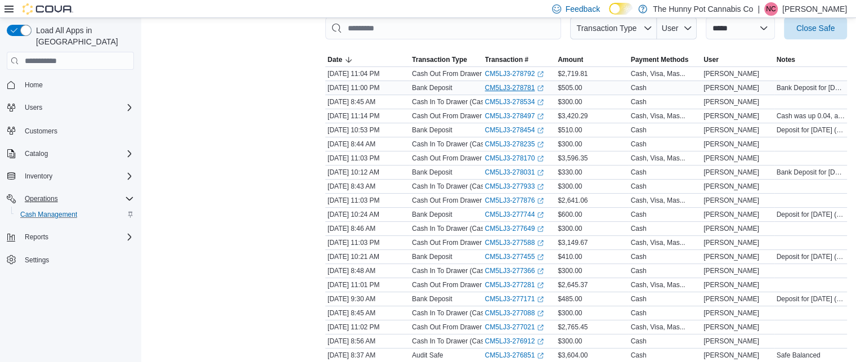  I want to click on span: Customers, so click(77, 130).